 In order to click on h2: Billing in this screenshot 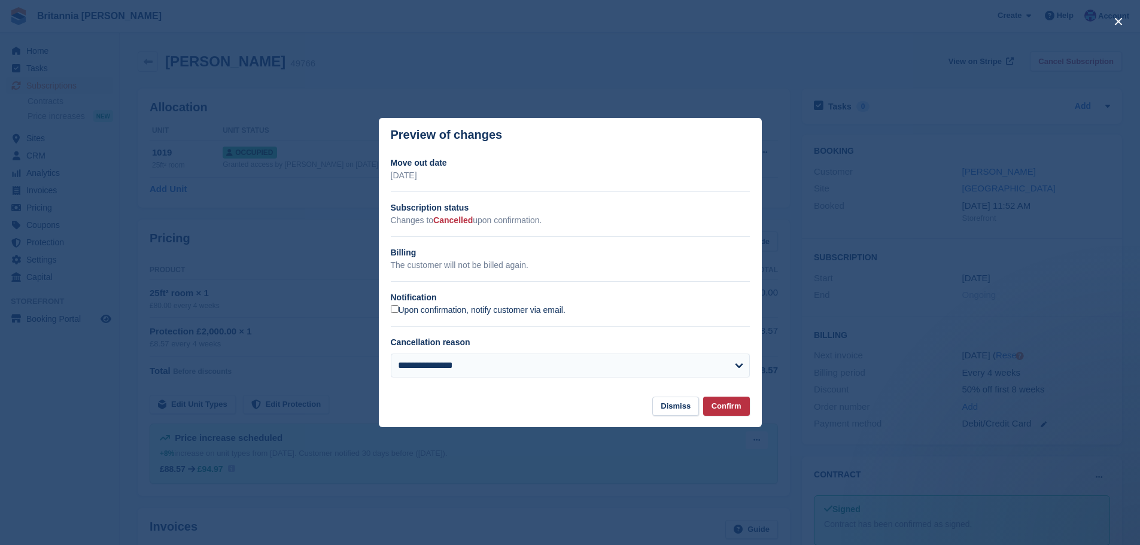, I will do `click(570, 253)`.